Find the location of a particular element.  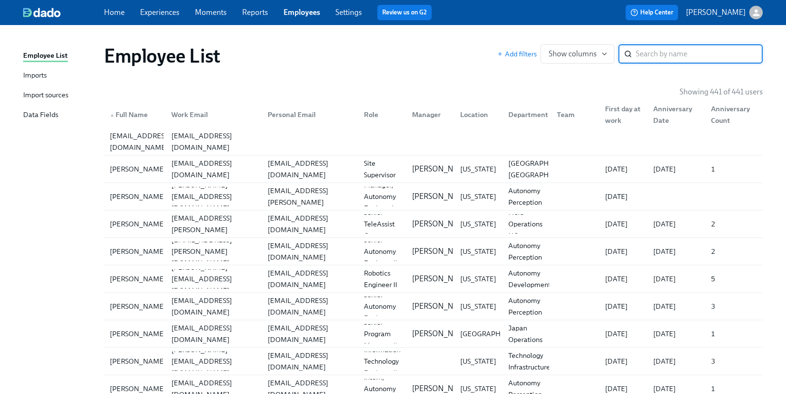

a: Imports is located at coordinates (60, 76).